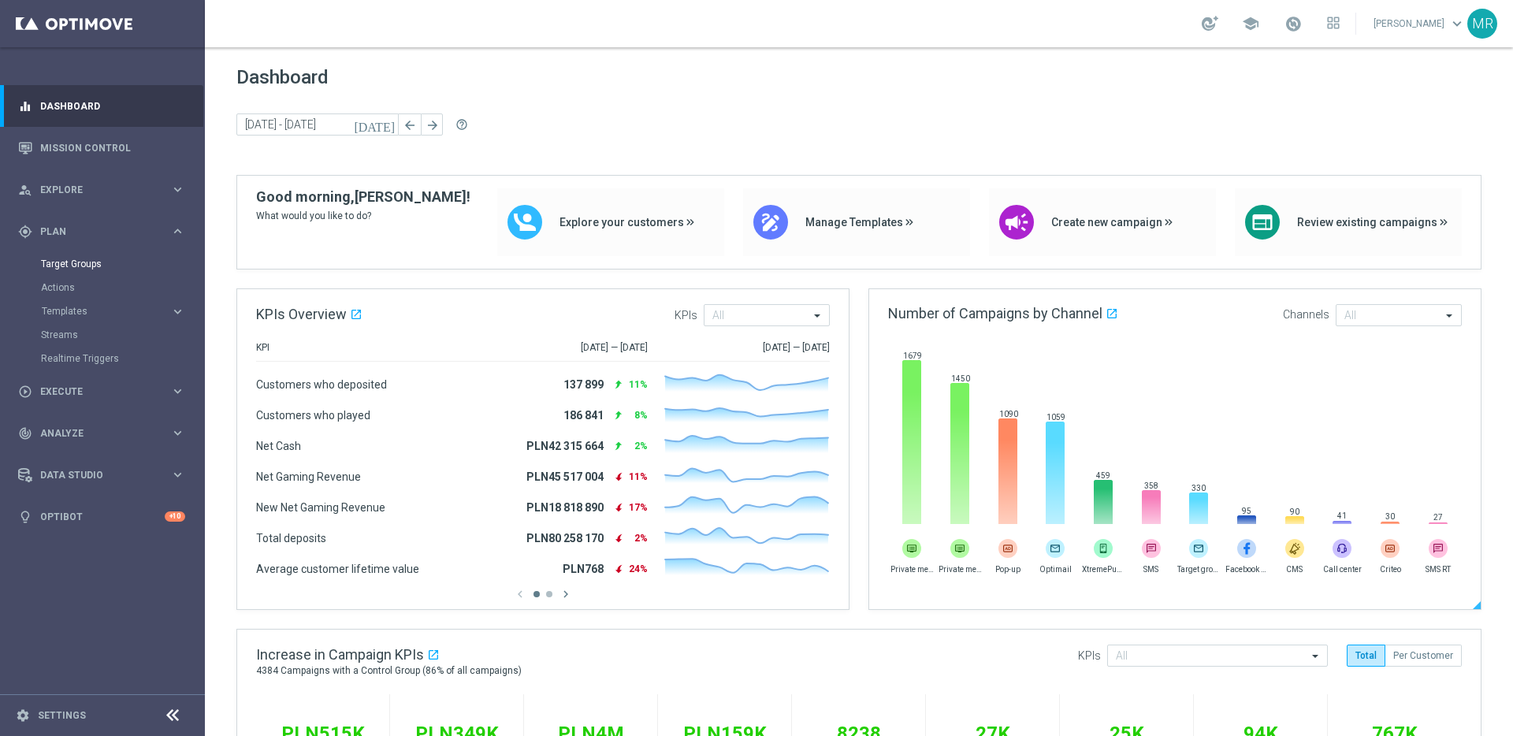  Describe the element at coordinates (122, 288) in the screenshot. I see `div: Actions` at that location.